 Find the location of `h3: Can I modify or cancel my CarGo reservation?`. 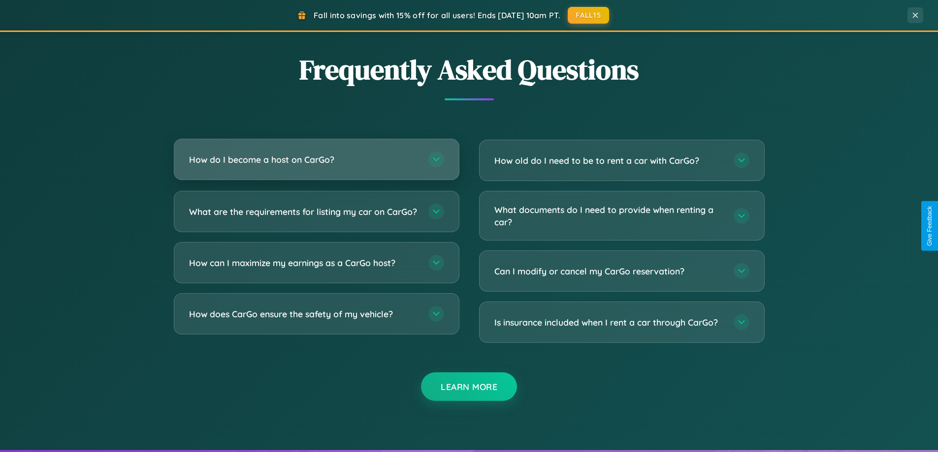

h3: Can I modify or cancel my CarGo reservation? is located at coordinates (609, 271).